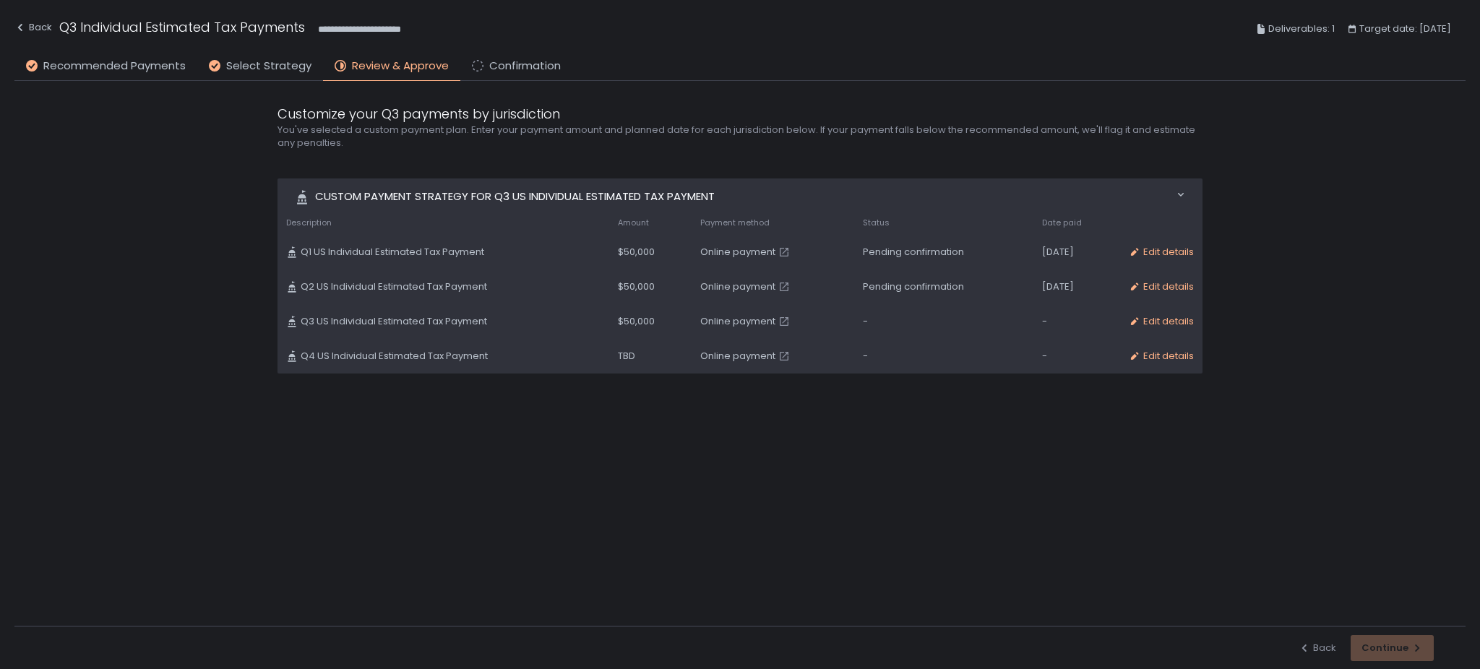  What do you see at coordinates (1301, 29) in the screenshot?
I see `span: Deliverables: 1` at bounding box center [1301, 29].